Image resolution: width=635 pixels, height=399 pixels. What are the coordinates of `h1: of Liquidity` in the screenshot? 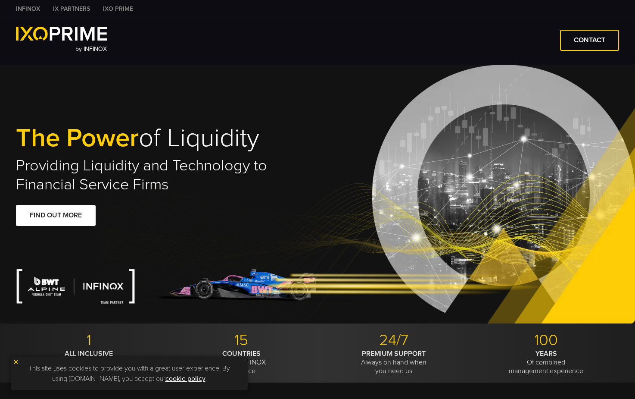 It's located at (167, 138).